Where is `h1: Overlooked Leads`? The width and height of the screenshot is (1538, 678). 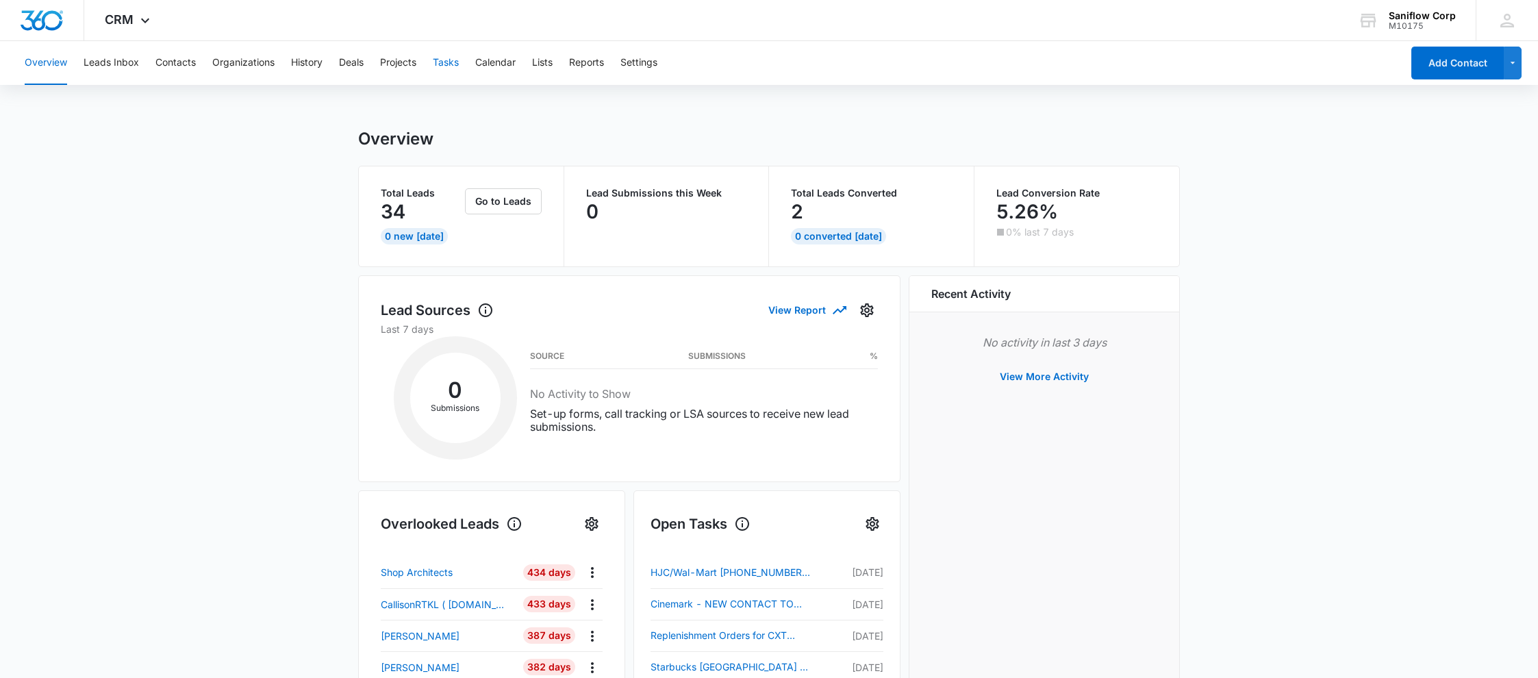 h1: Overlooked Leads is located at coordinates (451, 524).